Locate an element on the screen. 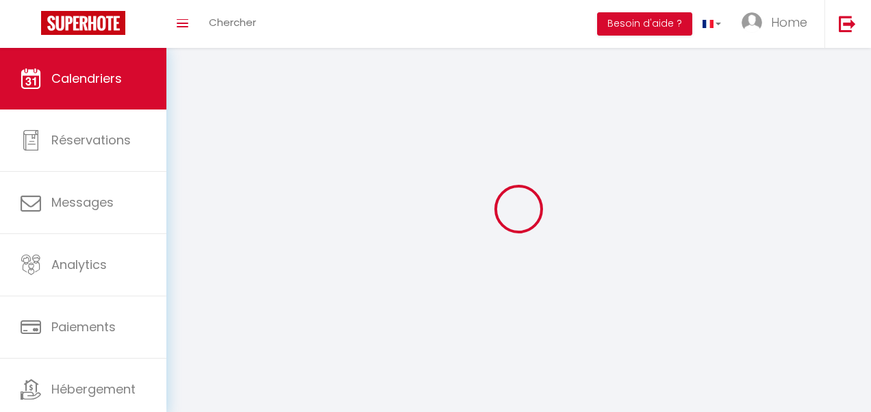 This screenshot has height=412, width=871. span: Home is located at coordinates (789, 22).